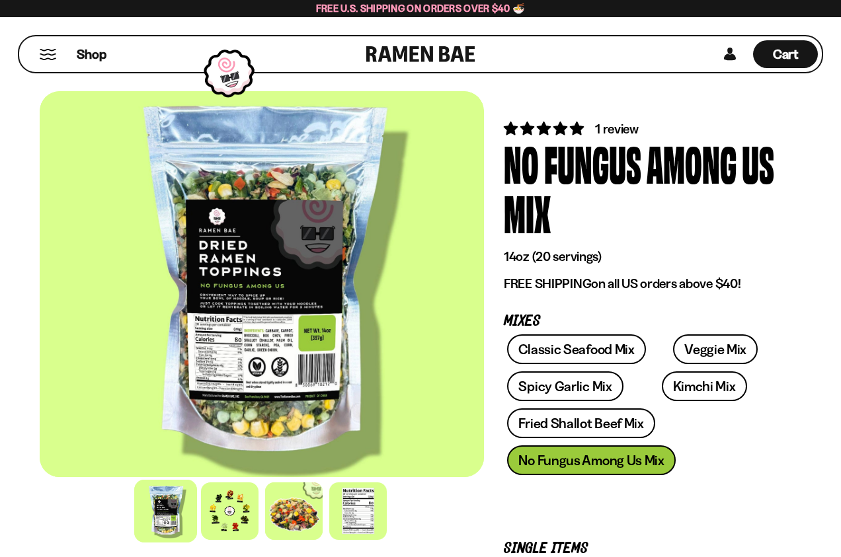  I want to click on span: Shop, so click(91, 54).